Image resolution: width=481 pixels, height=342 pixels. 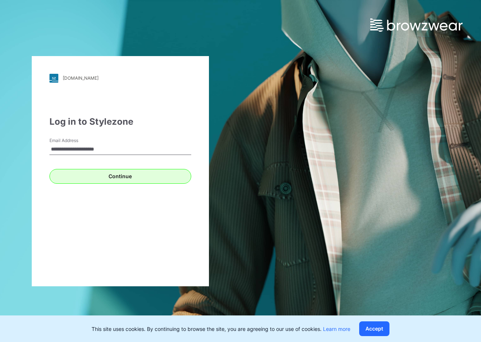 What do you see at coordinates (75, 141) in the screenshot?
I see `label: Email Address` at bounding box center [75, 141].